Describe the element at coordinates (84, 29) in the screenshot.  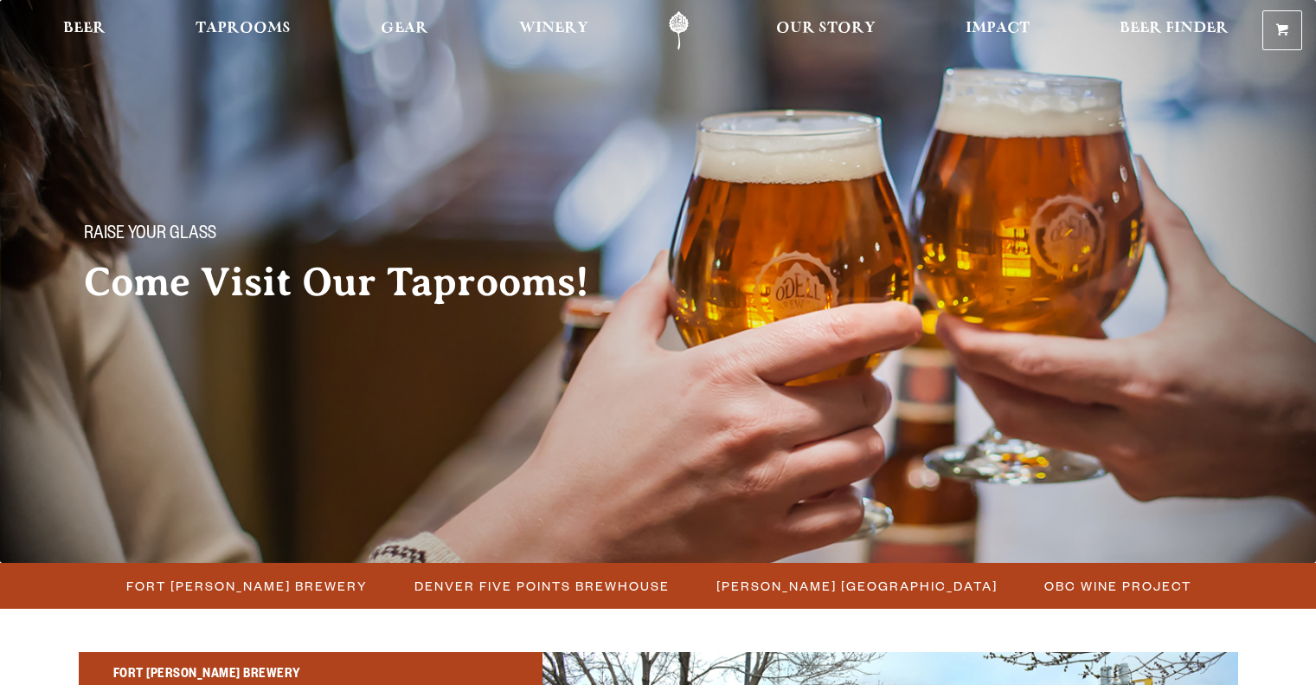
I see `span: Beer` at that location.